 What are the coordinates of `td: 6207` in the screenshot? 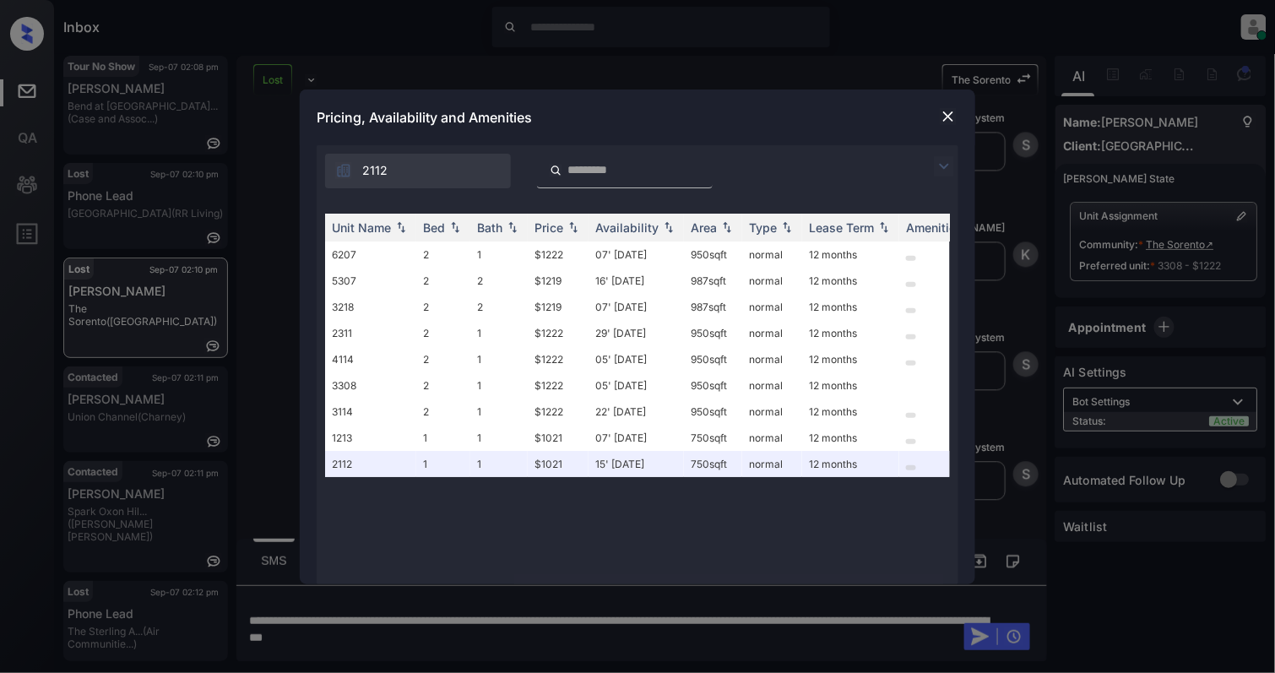 It's located at (371, 254).